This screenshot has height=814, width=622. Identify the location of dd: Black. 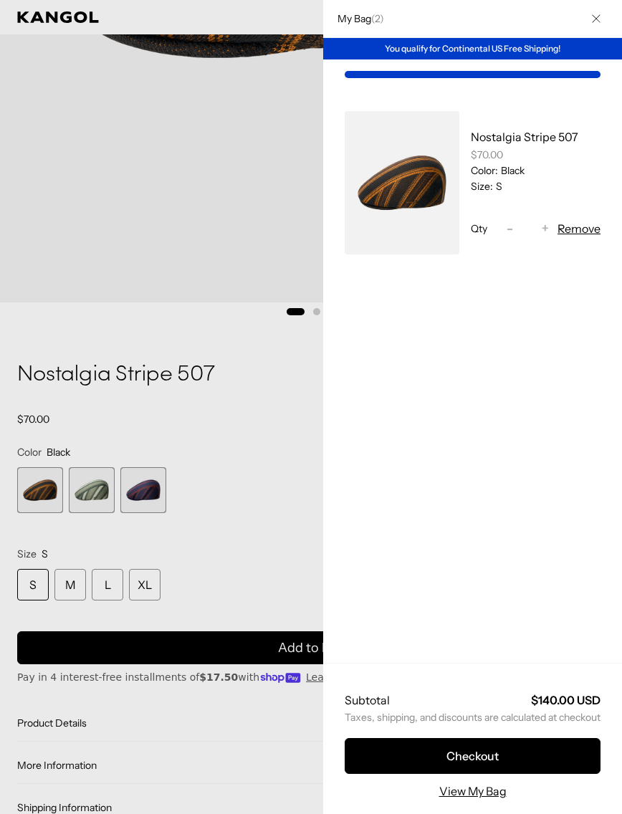
(511, 171).